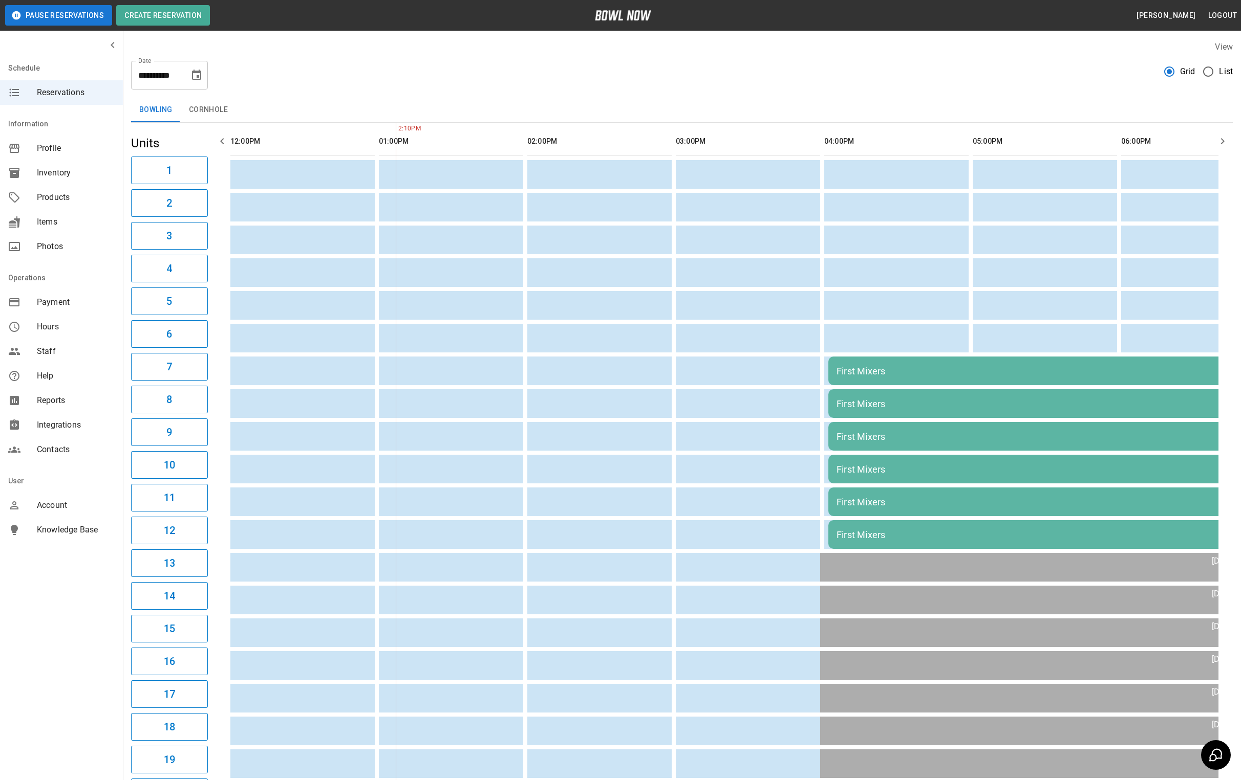 The height and width of the screenshot is (780, 1241). Describe the element at coordinates (1187, 72) in the screenshot. I see `span: Grid` at that location.